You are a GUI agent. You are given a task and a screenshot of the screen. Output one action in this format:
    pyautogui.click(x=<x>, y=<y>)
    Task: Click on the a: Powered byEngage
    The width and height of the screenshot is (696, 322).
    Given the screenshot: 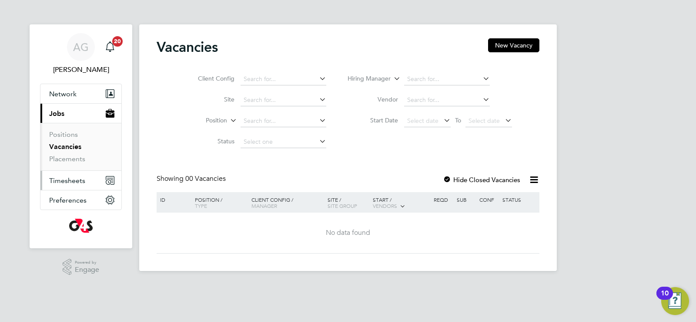 What is the action you would take?
    pyautogui.click(x=81, y=267)
    